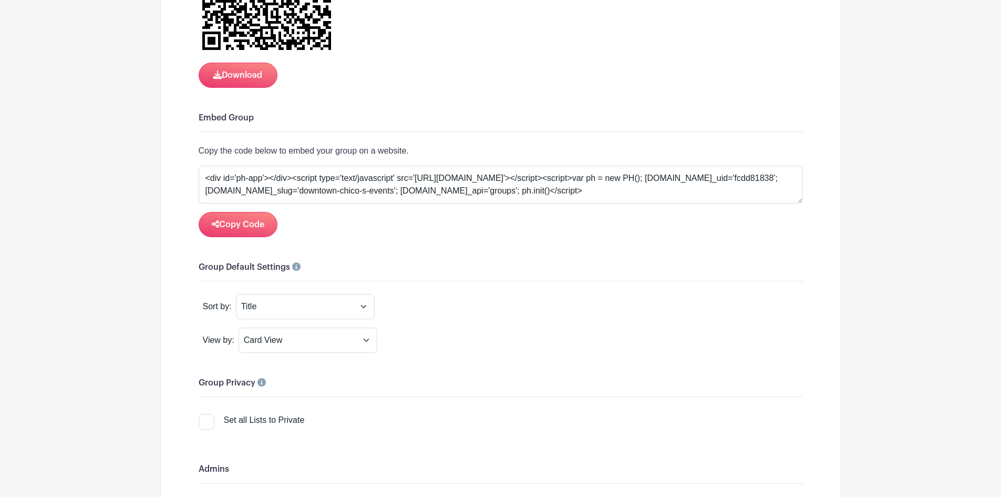 The height and width of the screenshot is (497, 1001). Describe the element at coordinates (501, 267) in the screenshot. I see `h6: Group Default Settings` at that location.